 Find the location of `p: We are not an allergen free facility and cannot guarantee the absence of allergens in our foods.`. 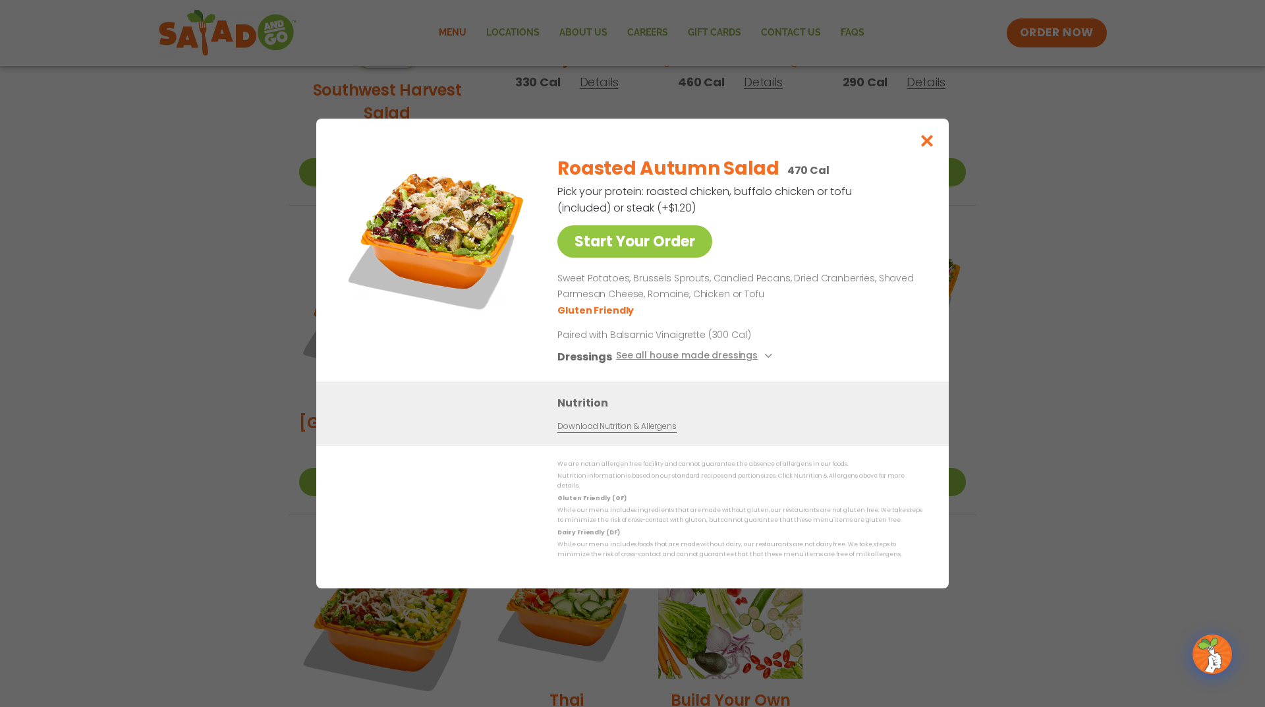

p: We are not an allergen free facility and cannot guarantee the absence of allergens in our foods. is located at coordinates (740, 464).